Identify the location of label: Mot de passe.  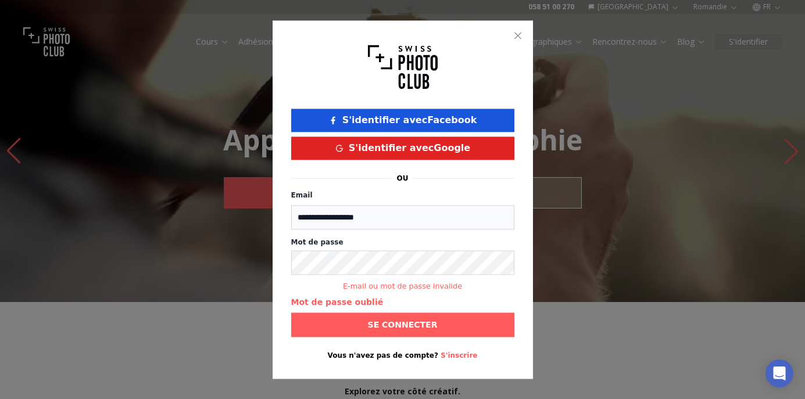
(403, 242).